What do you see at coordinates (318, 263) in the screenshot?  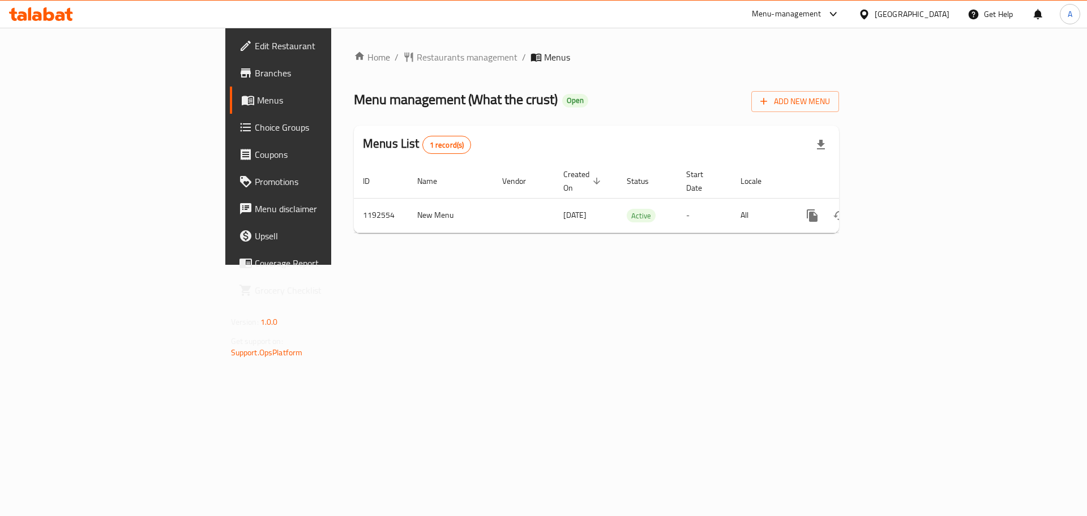 I see `a: Coverage Report` at bounding box center [318, 263].